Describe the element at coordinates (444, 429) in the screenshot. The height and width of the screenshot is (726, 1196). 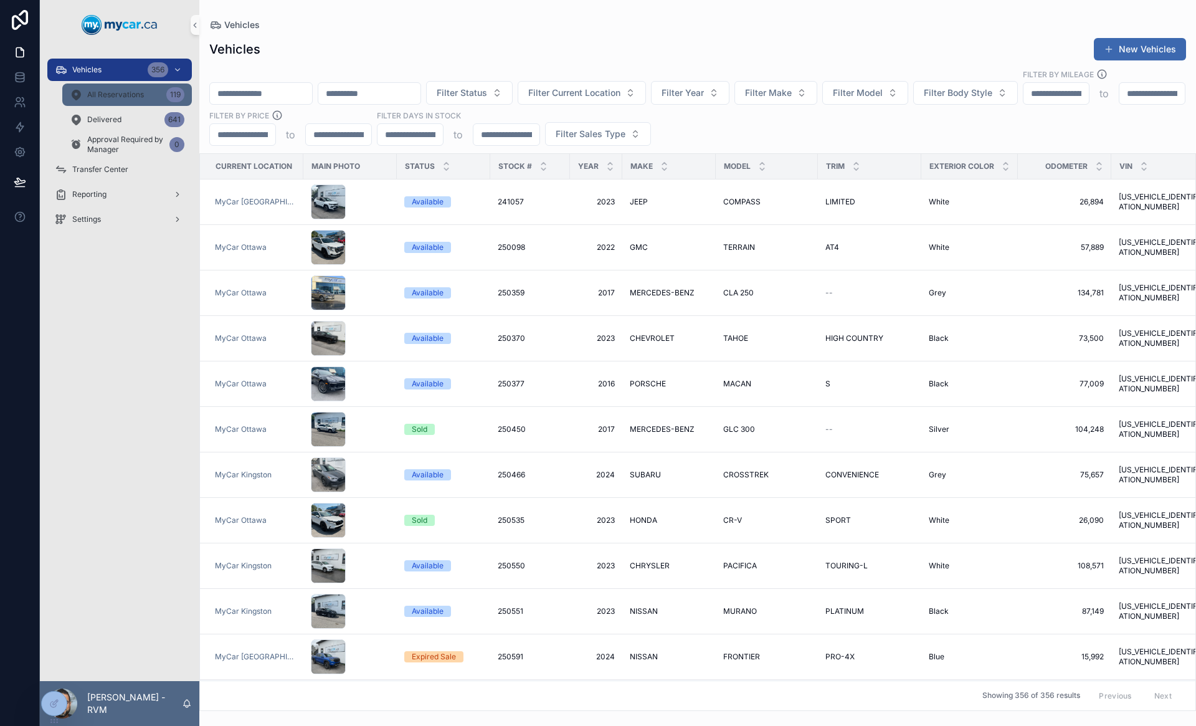
I see `a: Sold` at that location.